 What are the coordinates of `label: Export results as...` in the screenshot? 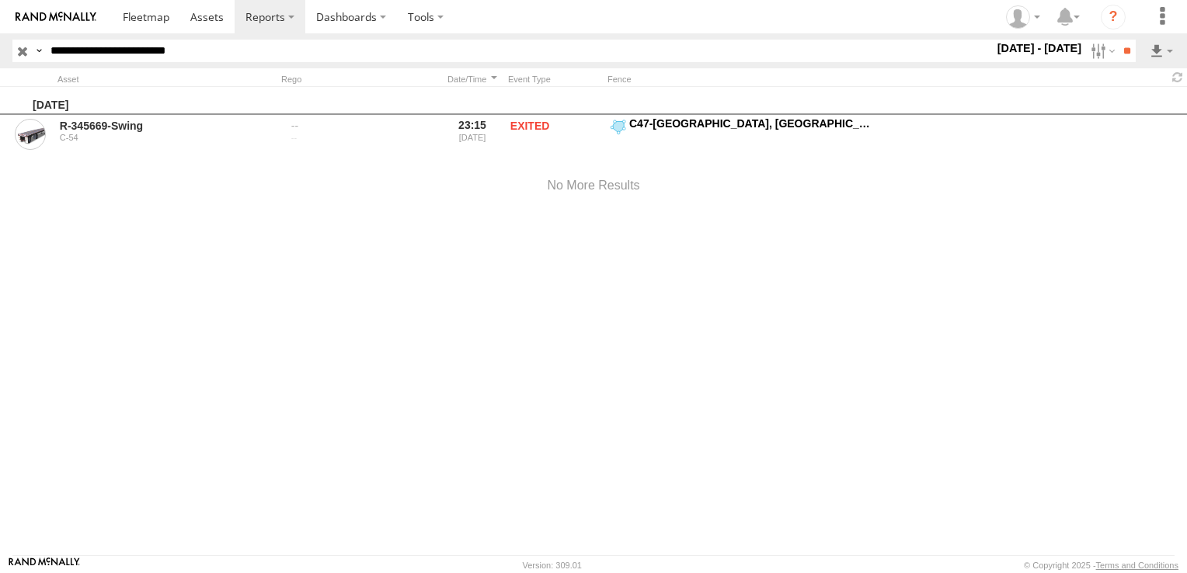 It's located at (1161, 50).